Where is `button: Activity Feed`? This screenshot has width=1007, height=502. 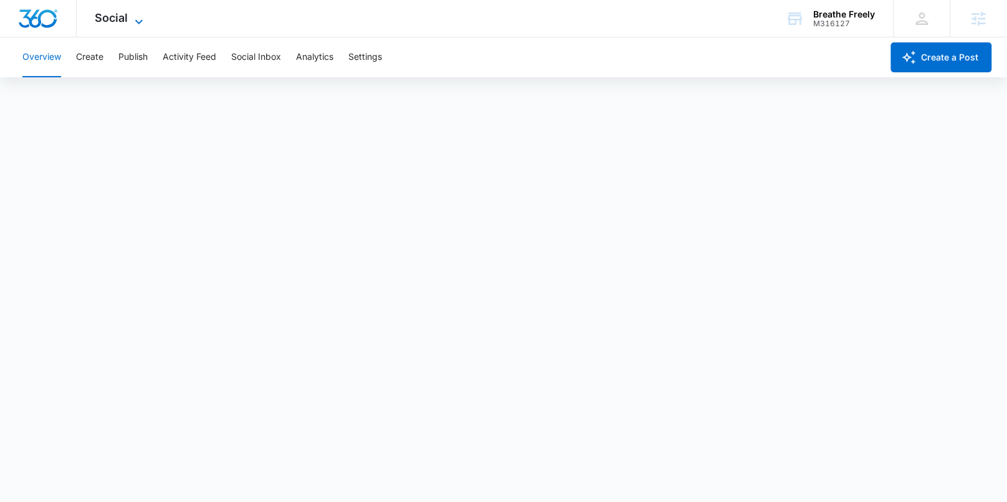
button: Activity Feed is located at coordinates (189, 57).